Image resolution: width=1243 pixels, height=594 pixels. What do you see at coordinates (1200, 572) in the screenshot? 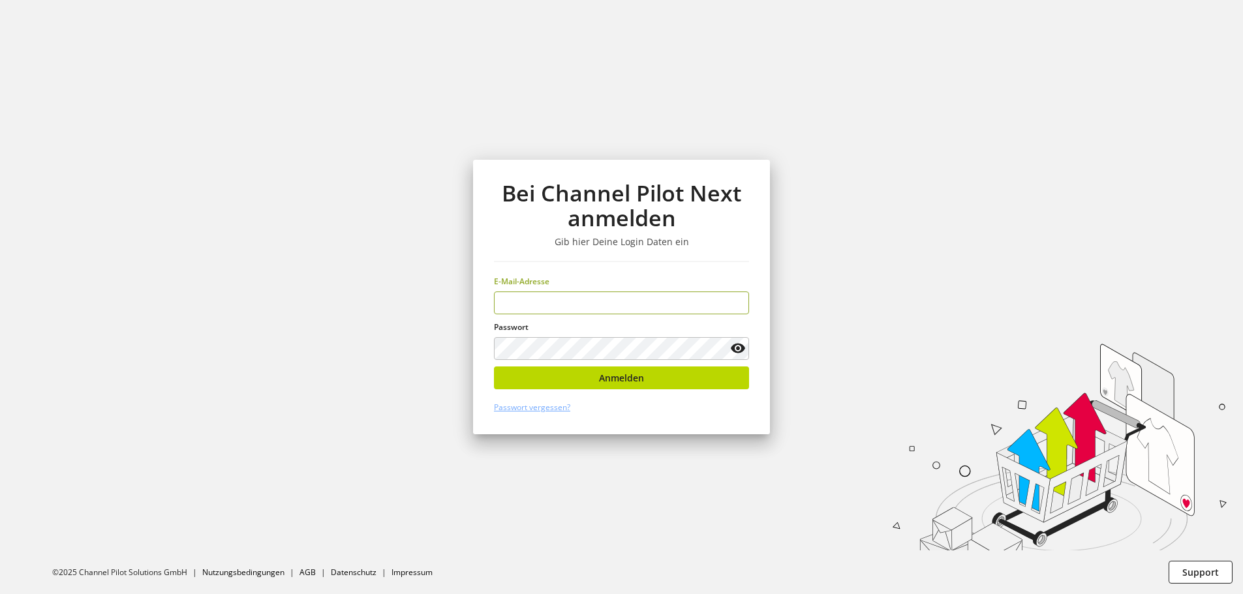
I see `button: Support` at bounding box center [1200, 572].